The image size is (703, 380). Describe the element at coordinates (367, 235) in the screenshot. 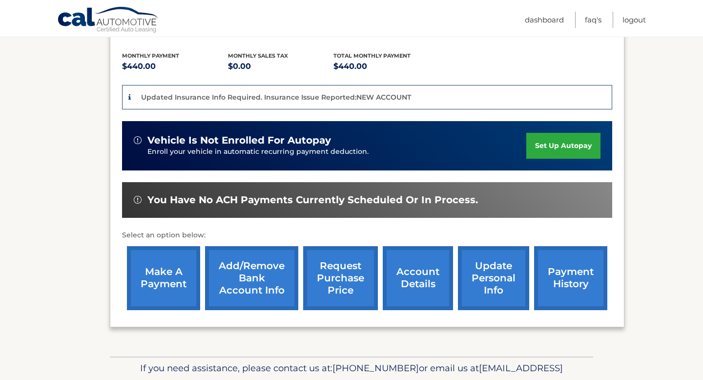

I see `p: Select an option below:` at that location.